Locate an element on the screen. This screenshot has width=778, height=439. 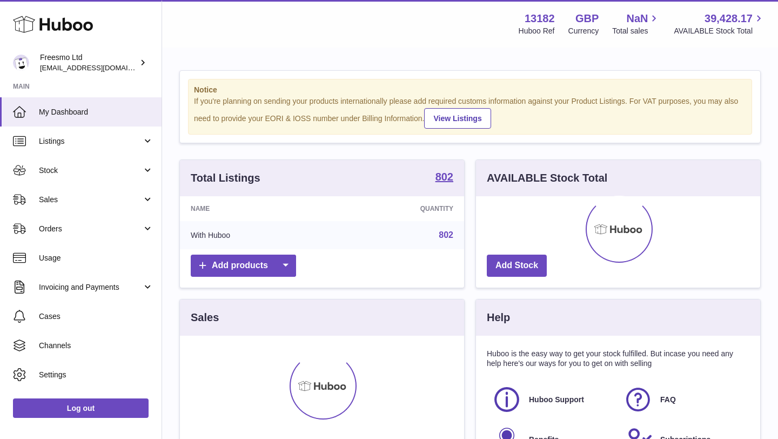
a: NaN Total sales is located at coordinates (636, 24).